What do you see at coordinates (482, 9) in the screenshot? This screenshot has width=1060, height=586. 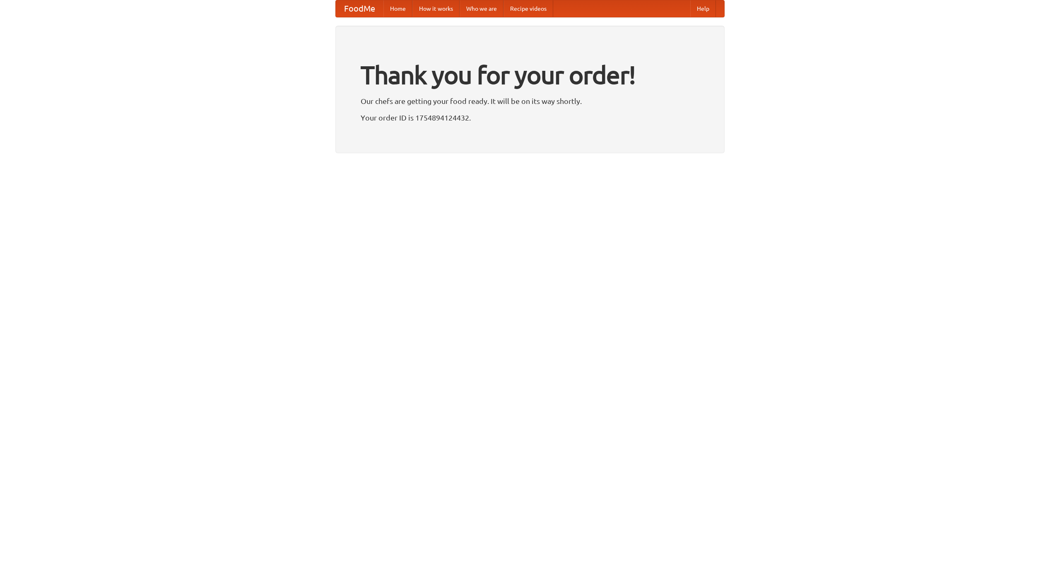 I see `a: Who we are` at bounding box center [482, 9].